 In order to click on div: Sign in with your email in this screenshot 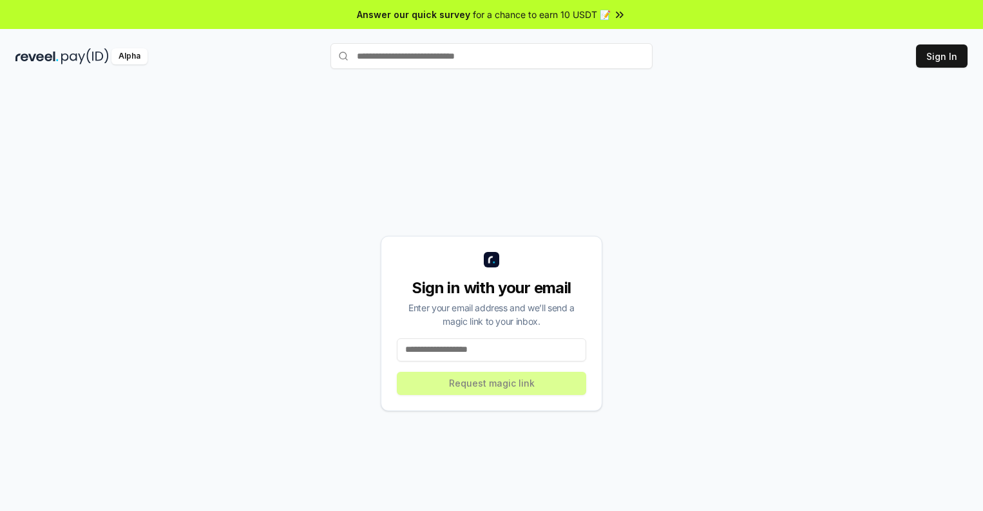, I will do `click(491, 288)`.